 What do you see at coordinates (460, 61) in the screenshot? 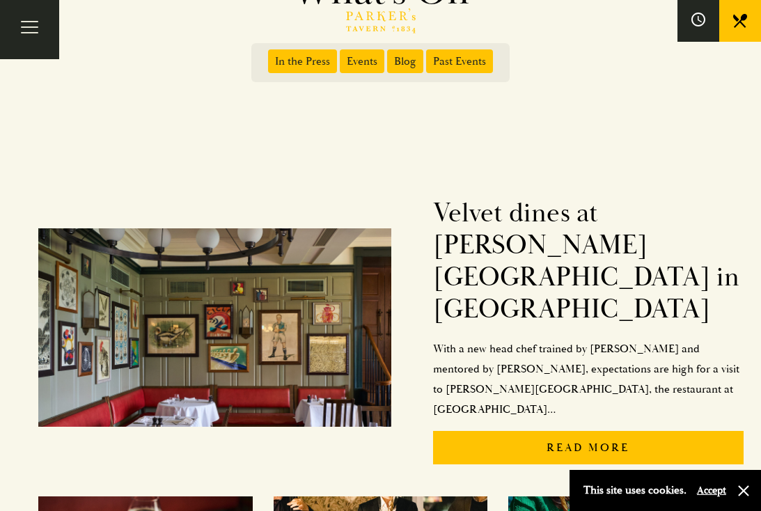
I see `span: Past Events` at bounding box center [460, 61].